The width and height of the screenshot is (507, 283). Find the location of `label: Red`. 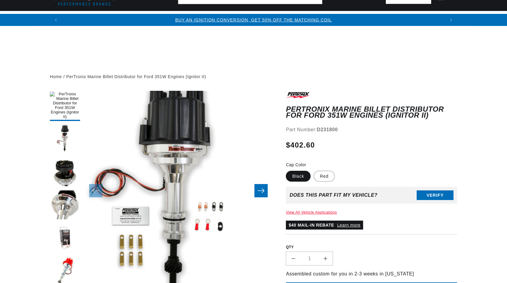

label: Red is located at coordinates (324, 176).